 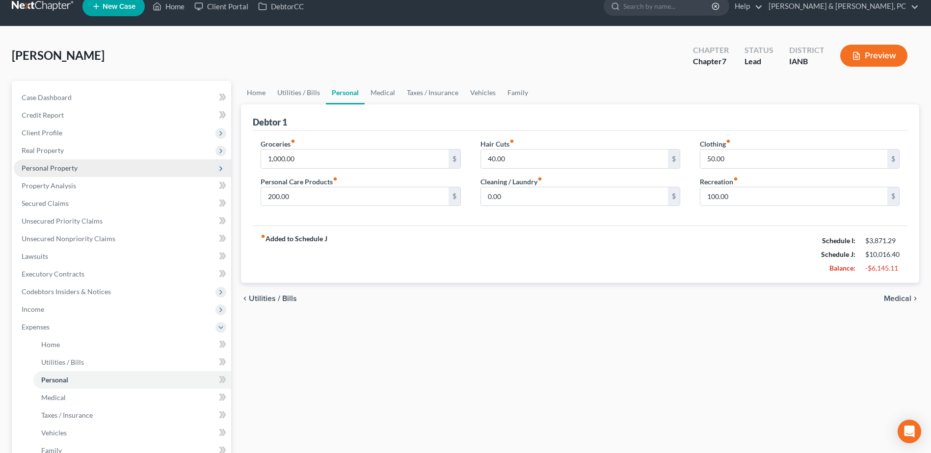 What do you see at coordinates (278, 144) in the screenshot?
I see `label: Groceries` at bounding box center [278, 144].